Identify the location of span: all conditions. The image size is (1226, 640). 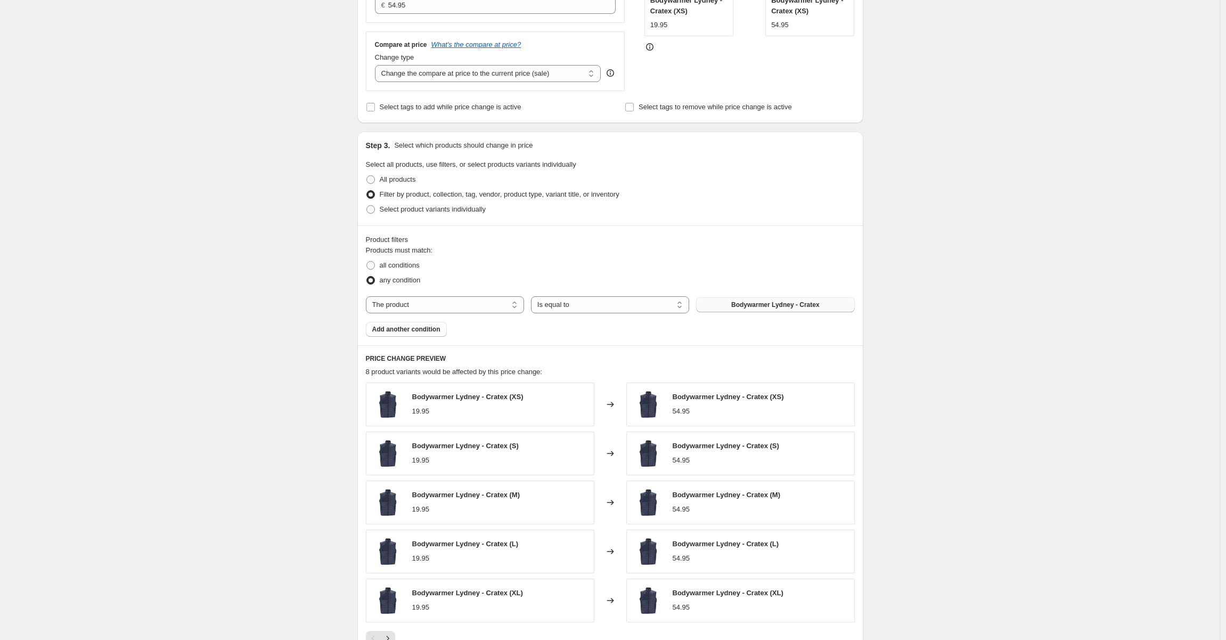
(399, 265).